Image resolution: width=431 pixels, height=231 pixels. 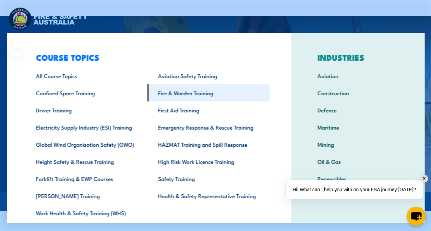 I want to click on a: Renewables, so click(x=357, y=179).